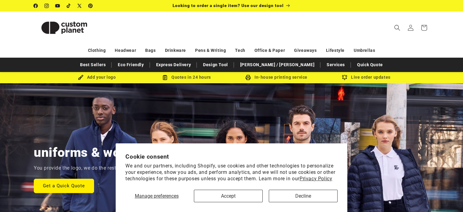  I want to click on img: Brush Icon, so click(81, 77).